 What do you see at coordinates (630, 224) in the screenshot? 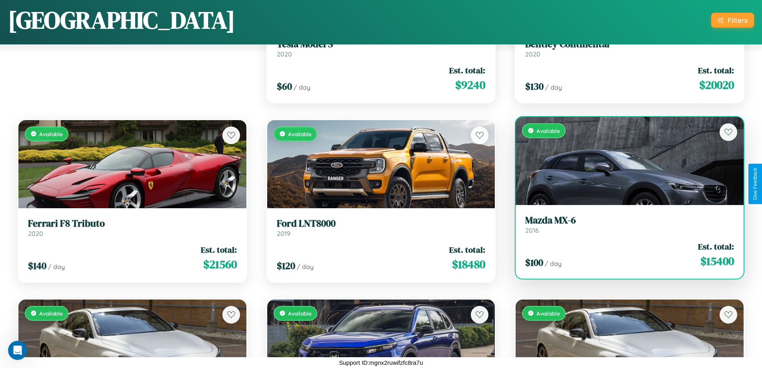
I see `a: Mazda MX-62016` at bounding box center [630, 224].